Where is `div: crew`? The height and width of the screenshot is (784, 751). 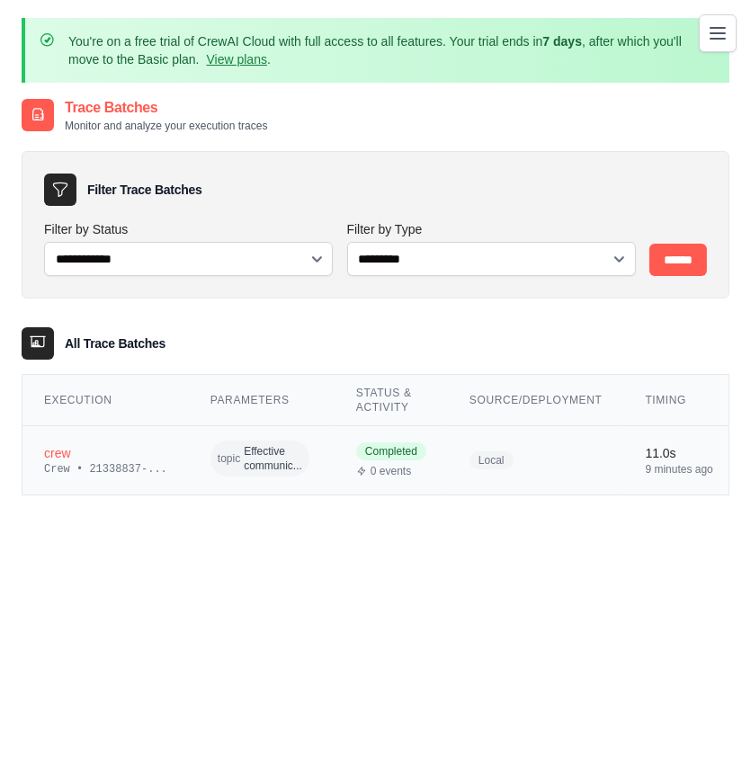 div: crew is located at coordinates (105, 453).